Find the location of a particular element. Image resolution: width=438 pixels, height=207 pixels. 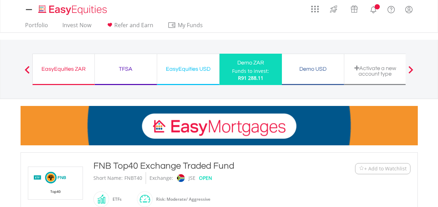

div: Funds to invest: is located at coordinates (251, 71).